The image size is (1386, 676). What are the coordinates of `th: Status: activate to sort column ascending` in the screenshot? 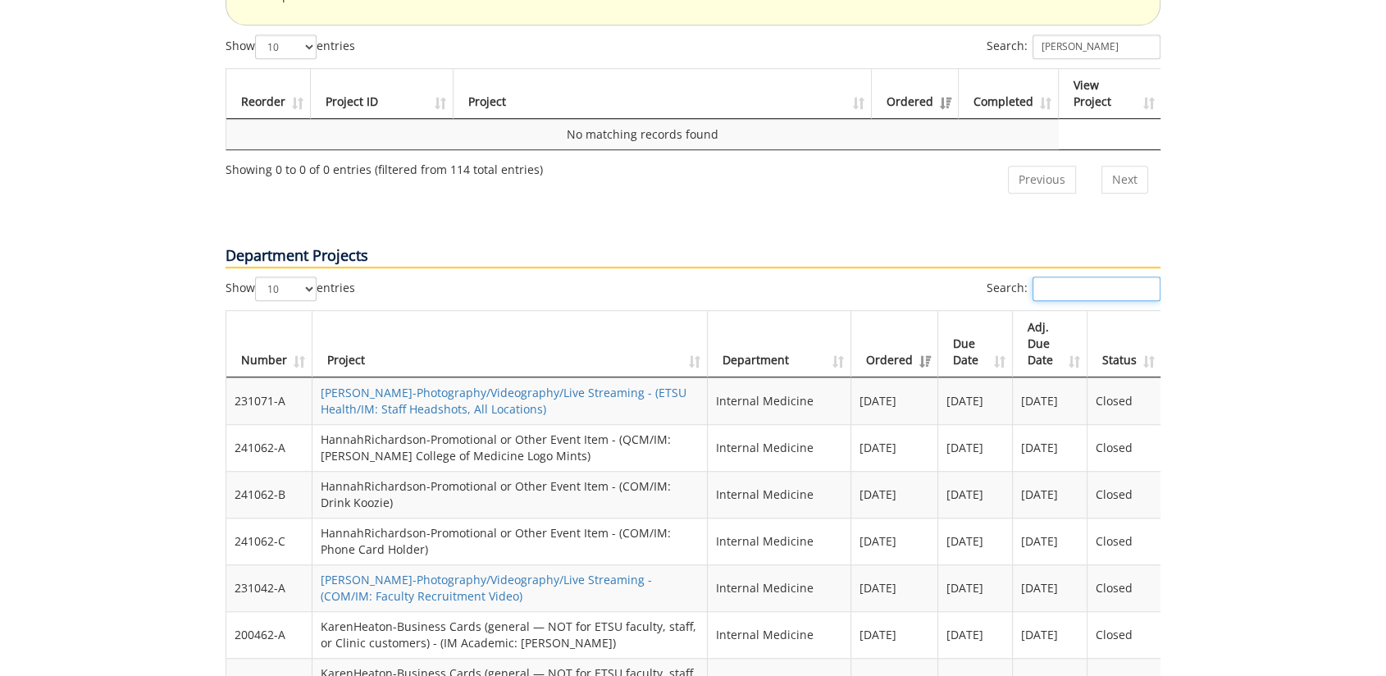 It's located at (1124, 344).